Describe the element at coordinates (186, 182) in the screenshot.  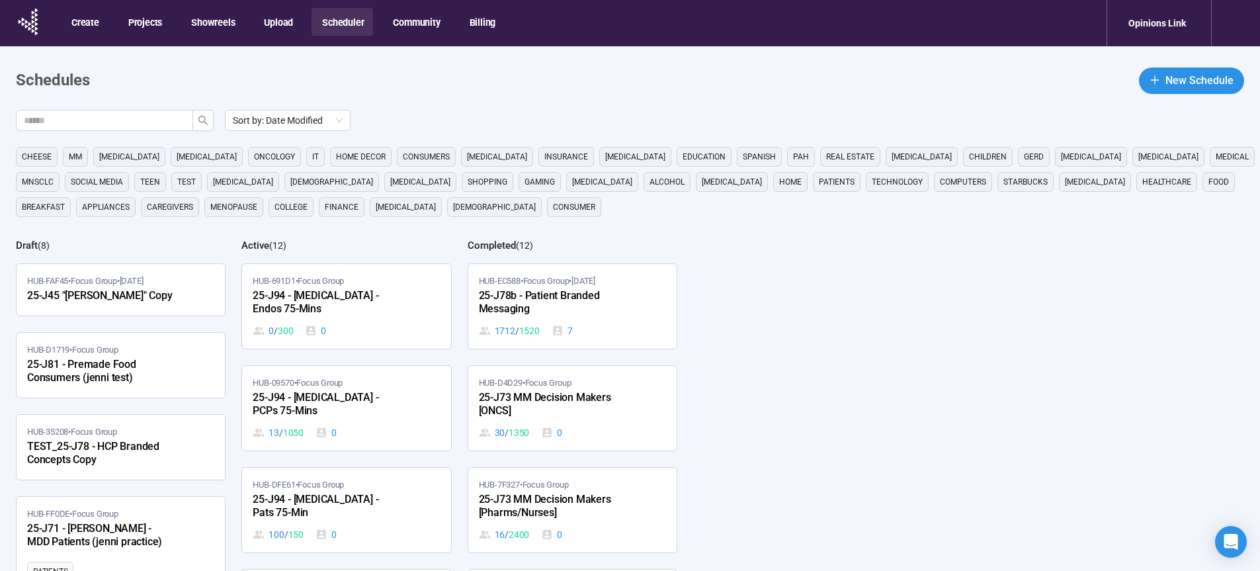
I see `span: Test` at that location.